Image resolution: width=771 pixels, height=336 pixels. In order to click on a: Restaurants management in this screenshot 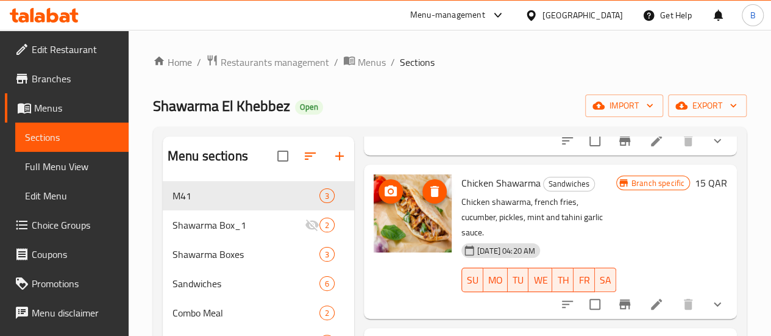, I will do `click(268, 62)`.